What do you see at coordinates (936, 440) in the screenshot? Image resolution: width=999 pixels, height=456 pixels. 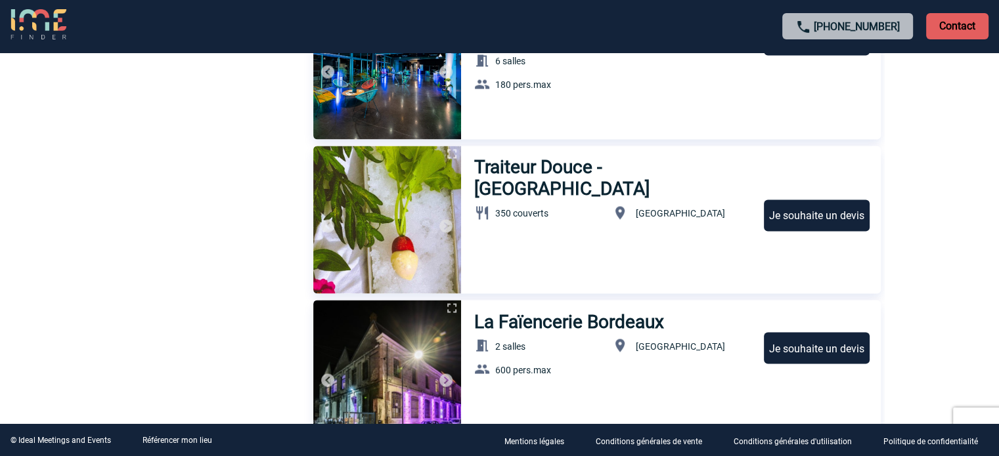 I see `a: Politique de confidentialité` at bounding box center [936, 440].